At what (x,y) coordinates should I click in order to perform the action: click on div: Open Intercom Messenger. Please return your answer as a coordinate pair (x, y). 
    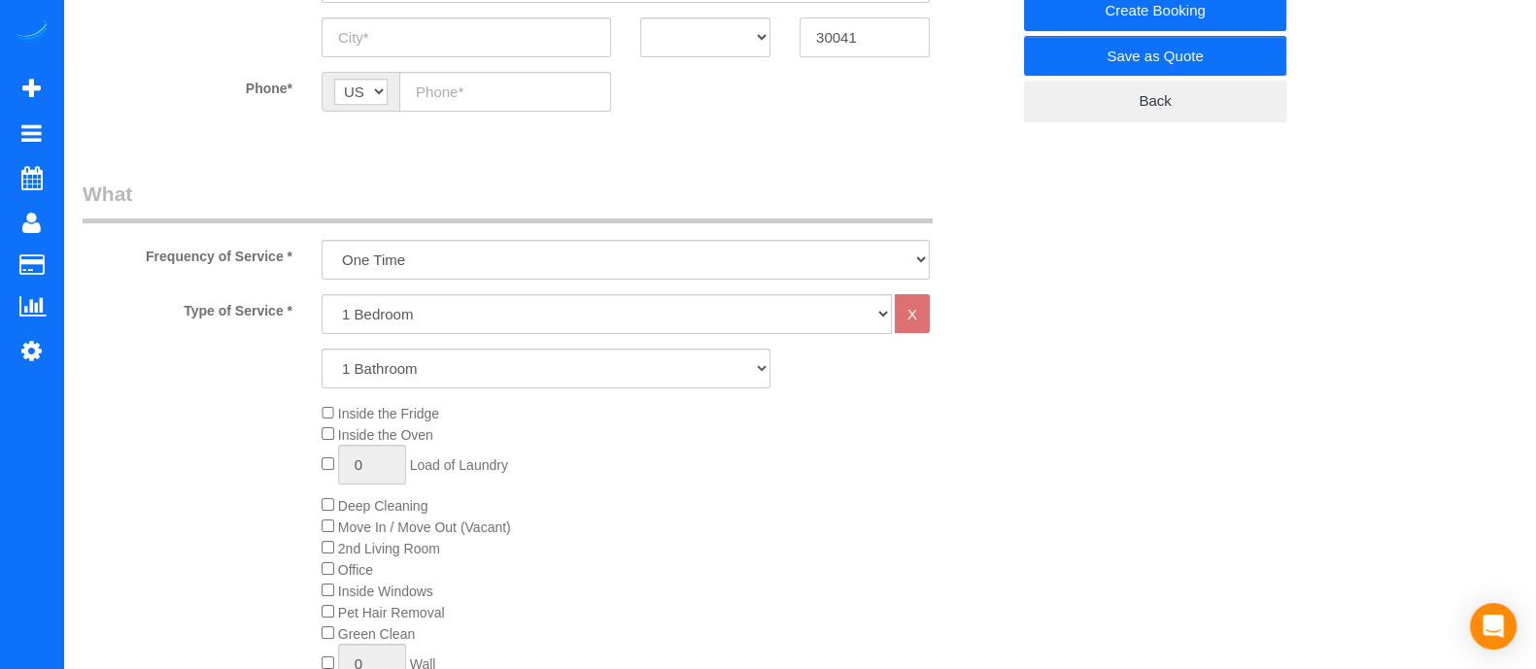
    Looking at the image, I should click on (1493, 627).